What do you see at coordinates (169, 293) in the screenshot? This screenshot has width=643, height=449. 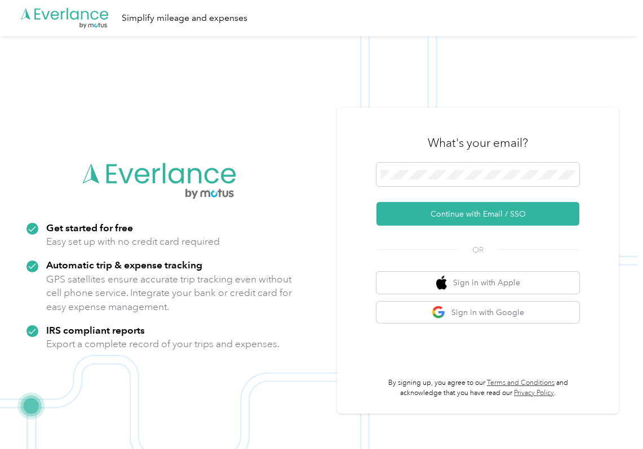 I see `p: GPS satellites ensure accurate trip tracking even without cell phone service. Integrate your bank...` at bounding box center [169, 293].